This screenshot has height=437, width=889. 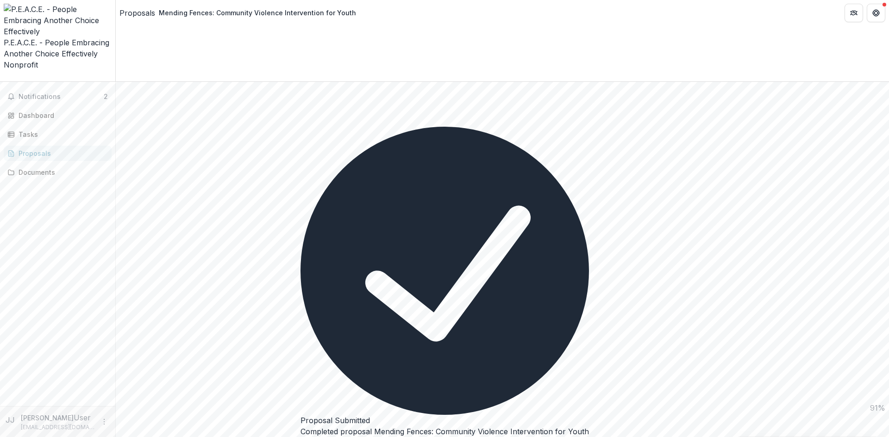 What do you see at coordinates (877, 408) in the screenshot?
I see `p: 91 %` at bounding box center [877, 408].